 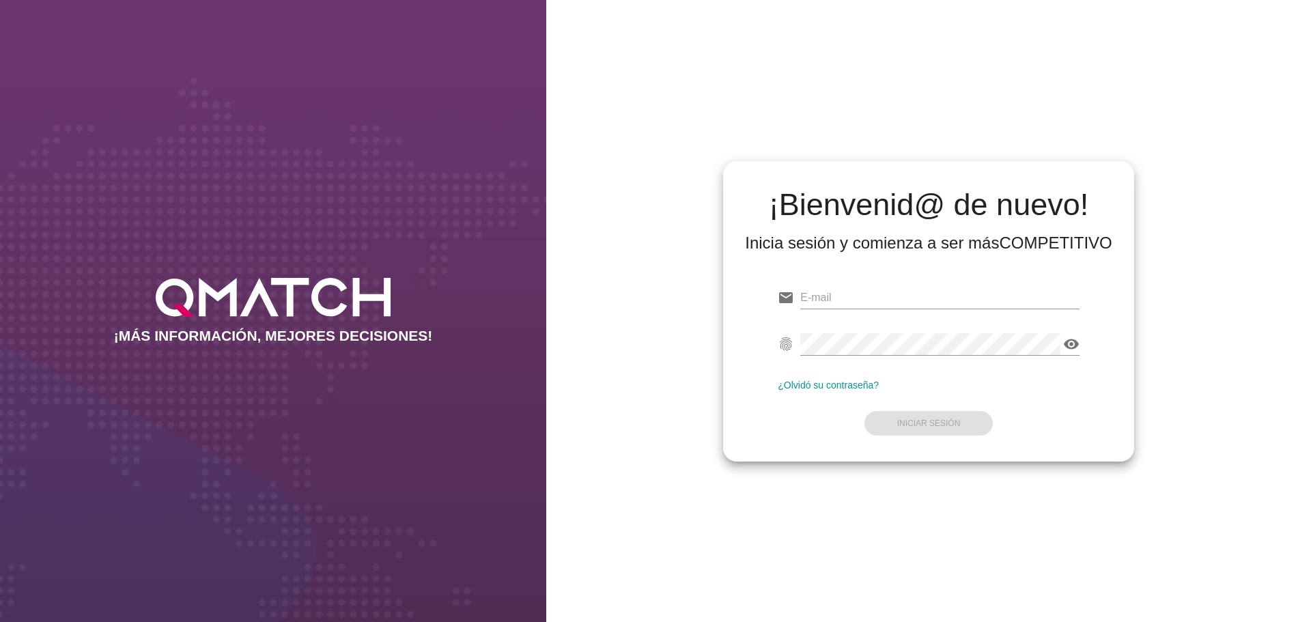 What do you see at coordinates (786, 298) in the screenshot?
I see `i: email` at bounding box center [786, 298].